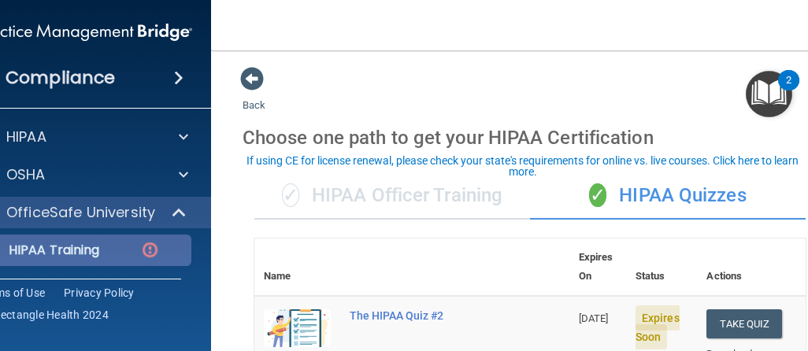  What do you see at coordinates (522, 166) in the screenshot?
I see `button: If using CE for license renewal, please check your state's requirements for online vs. live cours...` at bounding box center [522, 166].